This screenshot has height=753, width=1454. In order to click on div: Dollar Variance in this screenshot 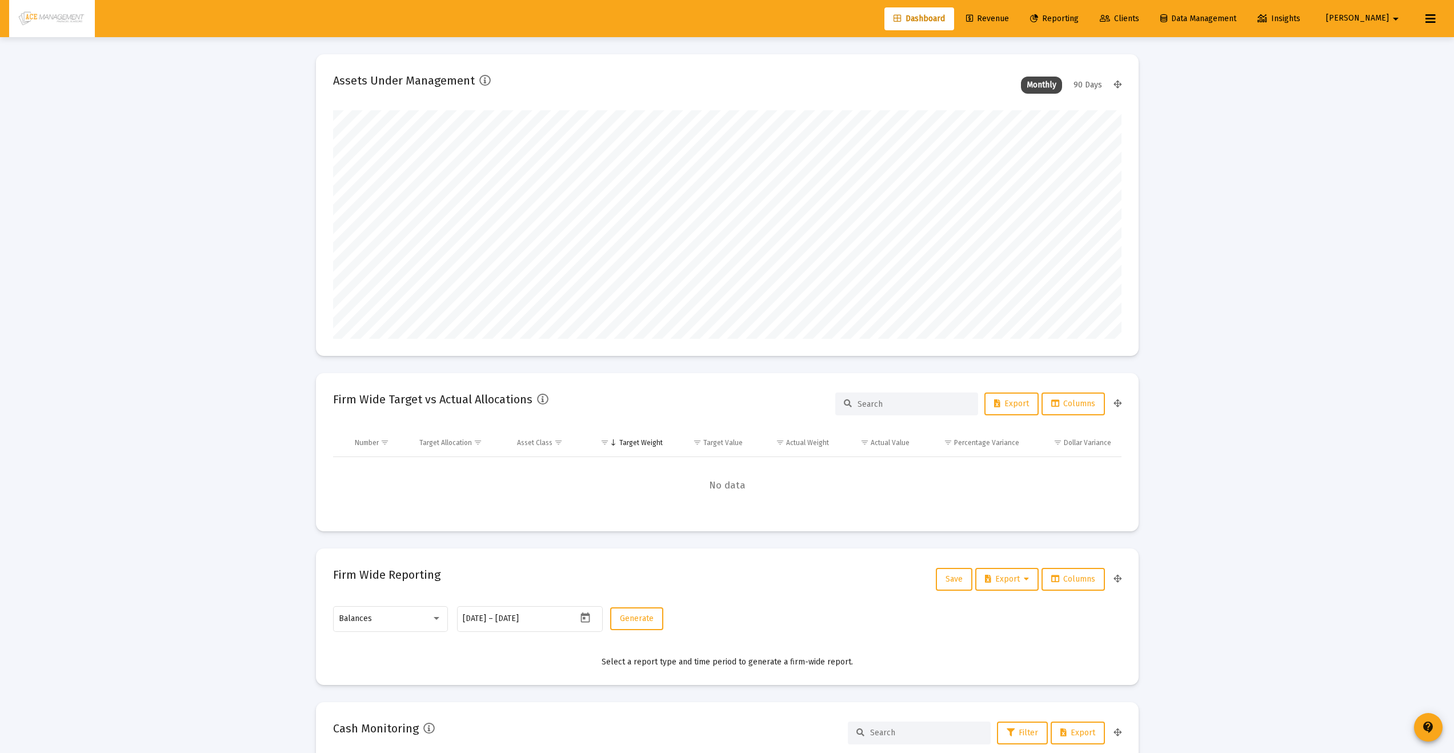, I will do `click(1087, 443)`.